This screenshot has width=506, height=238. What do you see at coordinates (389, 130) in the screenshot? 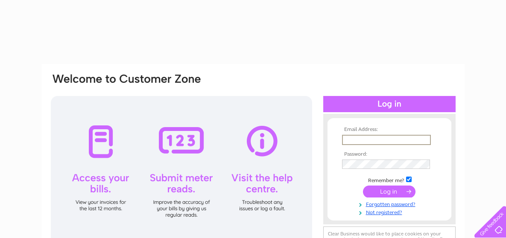
I see `th: Email Address:` at bounding box center [389, 130].